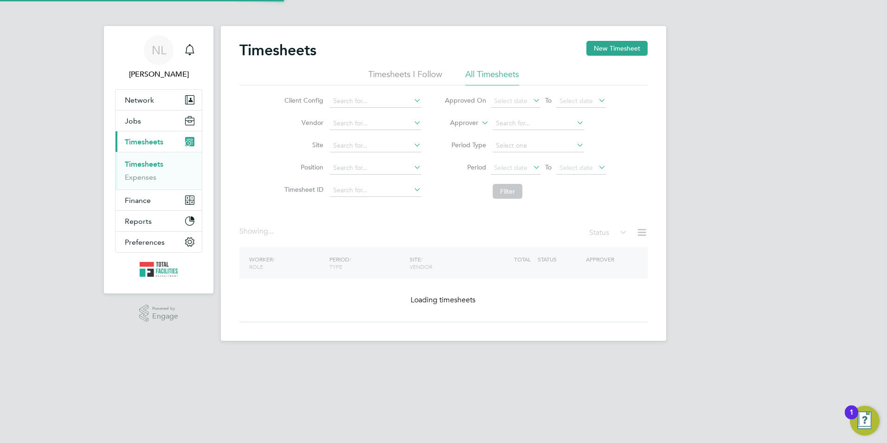 The width and height of the screenshot is (887, 443). What do you see at coordinates (138, 221) in the screenshot?
I see `span: Reports` at bounding box center [138, 221].